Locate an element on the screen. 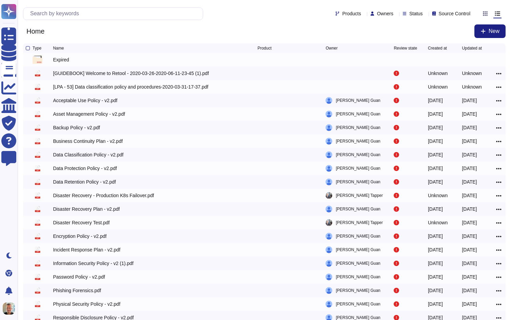 The image size is (511, 320). div: Data Retention Policy - v2.pdf is located at coordinates (84, 182).